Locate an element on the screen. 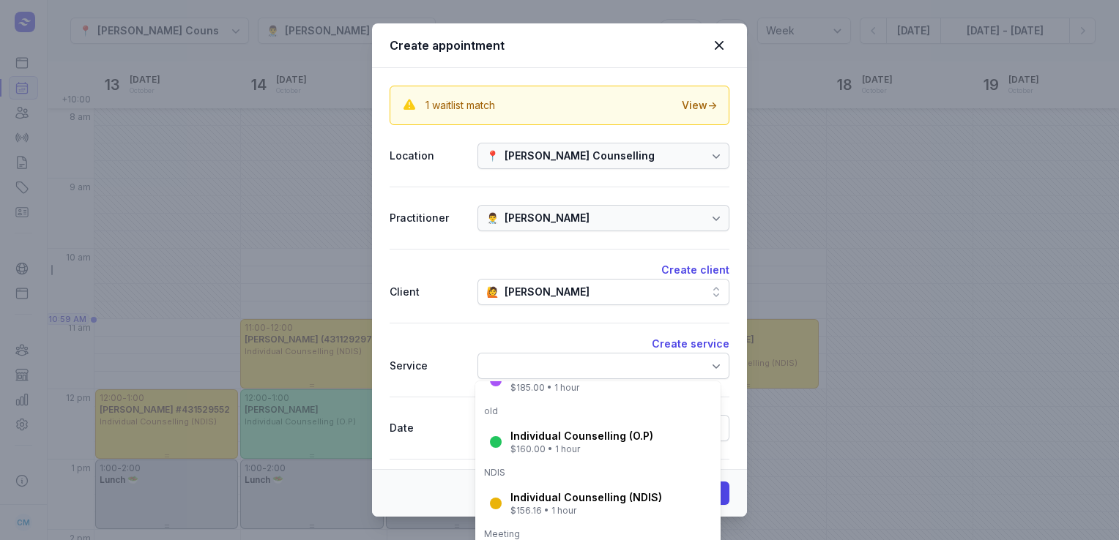 The image size is (1119, 540). div: View is located at coordinates (699, 105).